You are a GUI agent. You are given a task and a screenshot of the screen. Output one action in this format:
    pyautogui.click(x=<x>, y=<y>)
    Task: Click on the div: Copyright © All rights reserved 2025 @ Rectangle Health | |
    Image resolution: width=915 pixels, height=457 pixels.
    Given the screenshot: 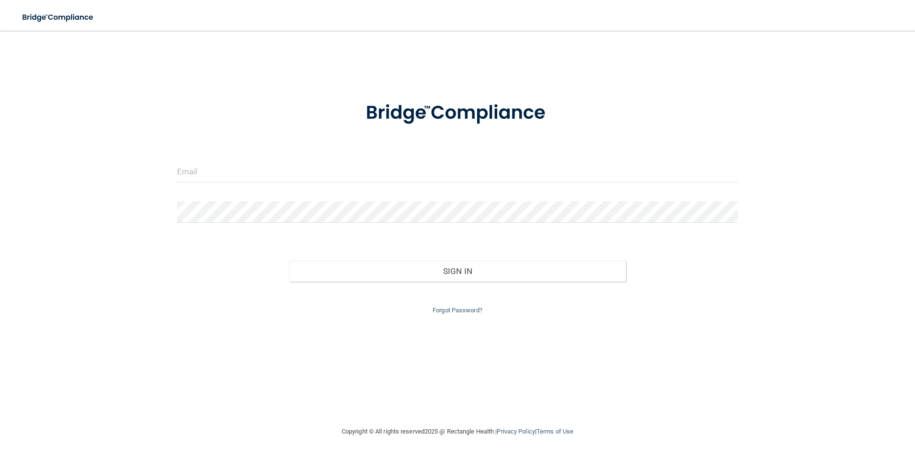 What is the action you would take?
    pyautogui.click(x=458, y=431)
    